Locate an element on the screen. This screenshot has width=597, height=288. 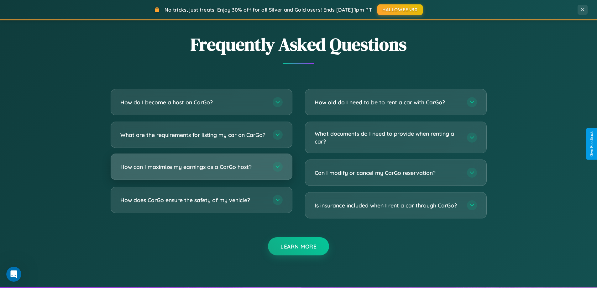
h3: Can I modify or cancel my CarGo reservation? is located at coordinates (387, 173).